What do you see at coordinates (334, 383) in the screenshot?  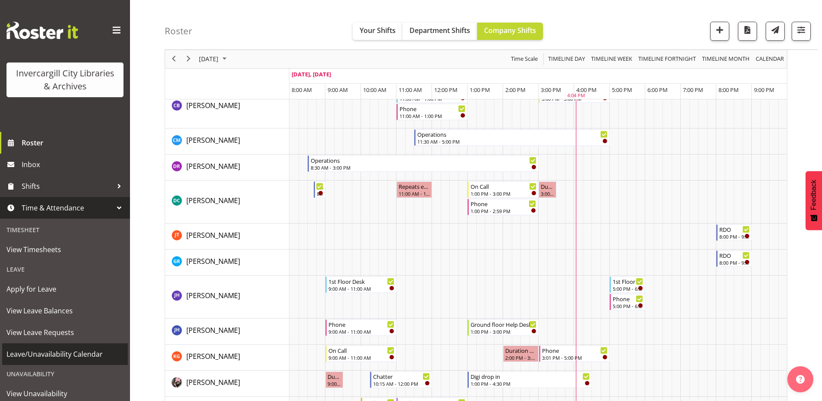 I see `div: 9:00 AM - 9:30 AM` at bounding box center [334, 383].